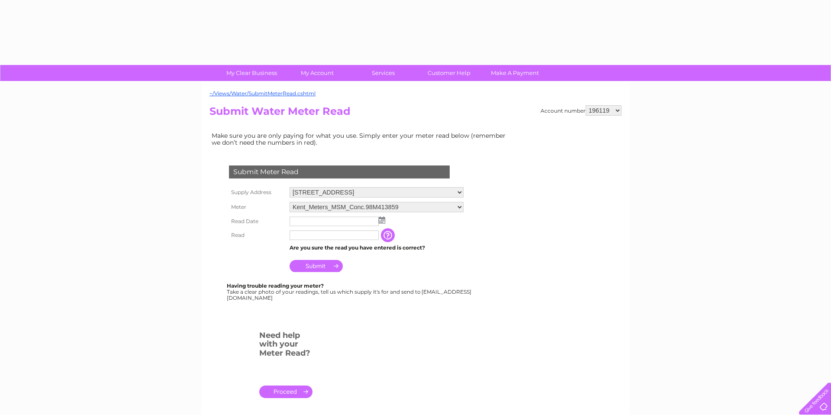 This screenshot has width=831, height=415. Describe the element at coordinates (262, 93) in the screenshot. I see `a: ~/Views/Water/SubmitMeterRead.cshtml` at that location.